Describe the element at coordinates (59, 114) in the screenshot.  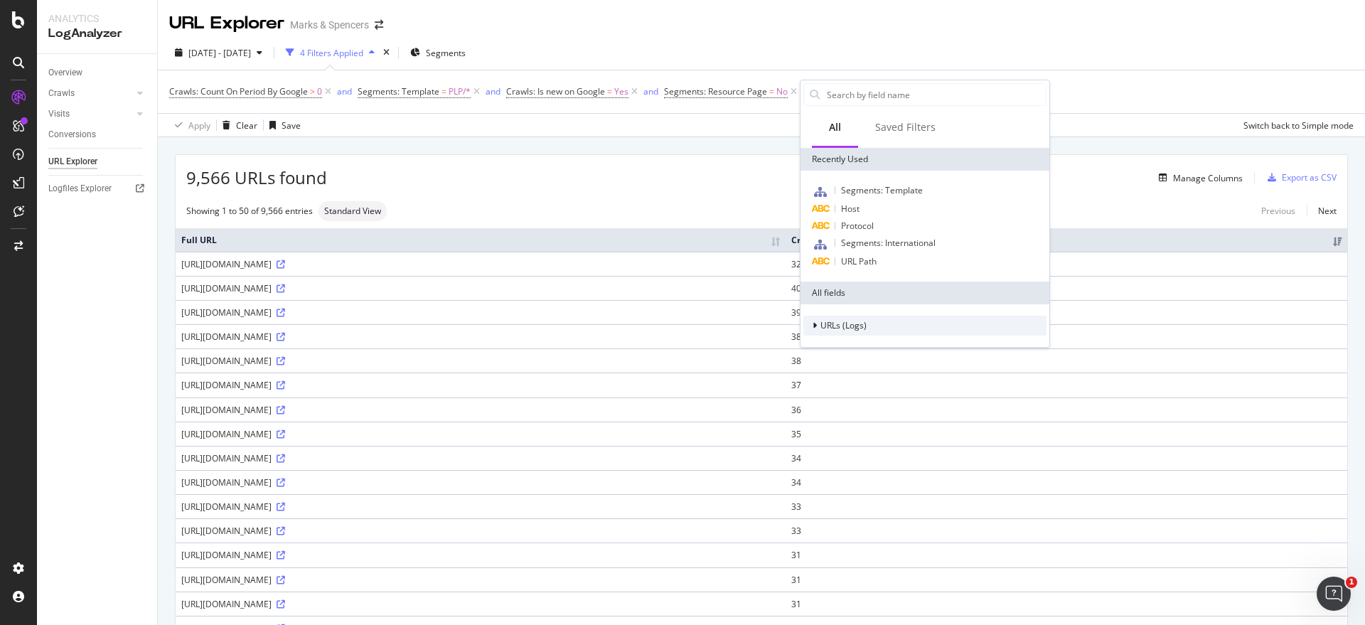
I see `div: Visits` at that location.